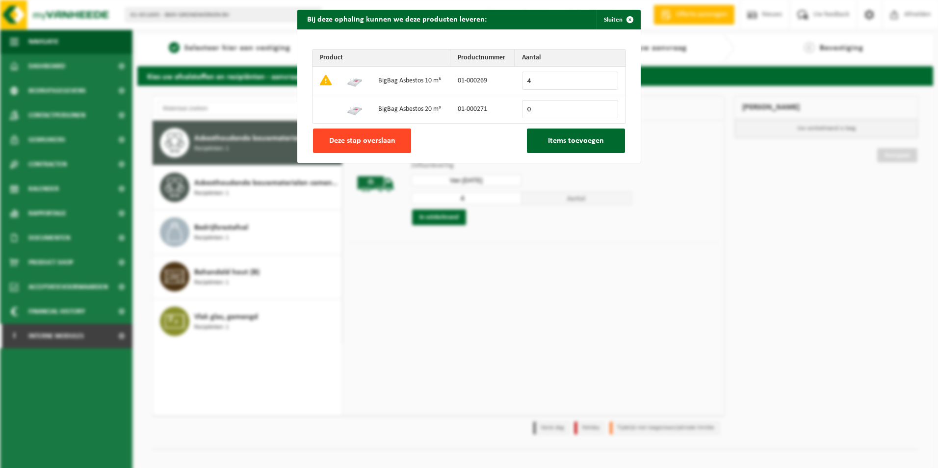 The image size is (938, 468). What do you see at coordinates (410, 109) in the screenshot?
I see `td: BigBag Asbestos 20 m³` at bounding box center [410, 109].